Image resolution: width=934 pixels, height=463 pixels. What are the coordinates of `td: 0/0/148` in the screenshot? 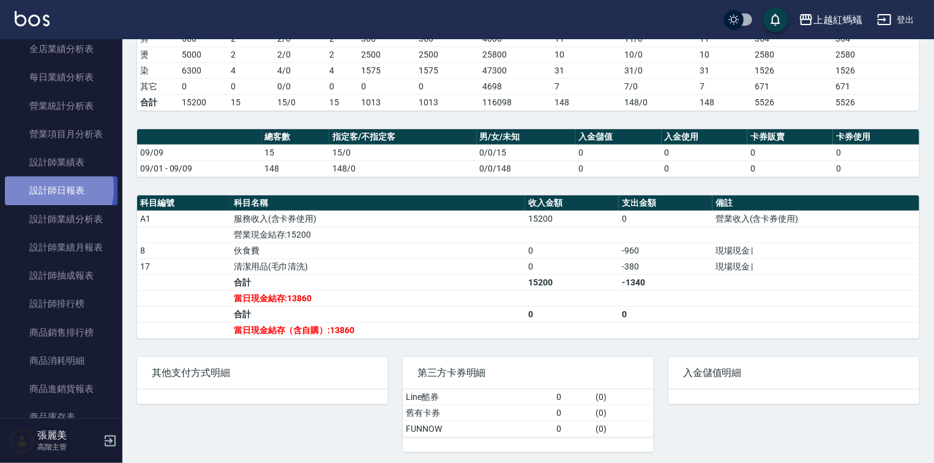 It's located at (527, 168).